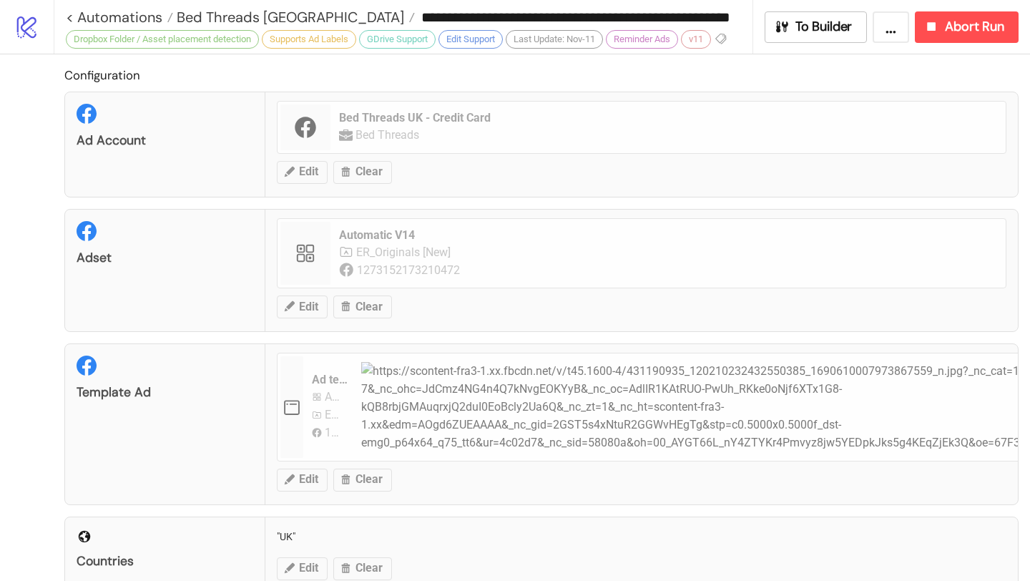 The height and width of the screenshot is (581, 1030). I want to click on button: Abort Run, so click(966, 27).